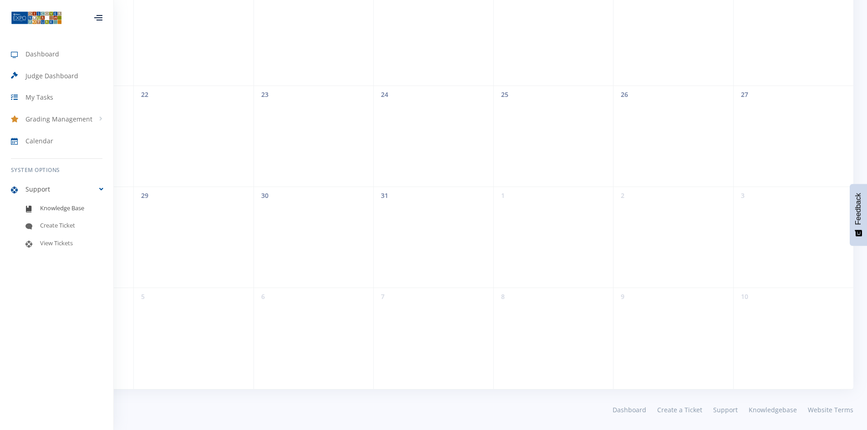 This screenshot has width=867, height=430. Describe the element at coordinates (859, 209) in the screenshot. I see `span: Feedback` at that location.